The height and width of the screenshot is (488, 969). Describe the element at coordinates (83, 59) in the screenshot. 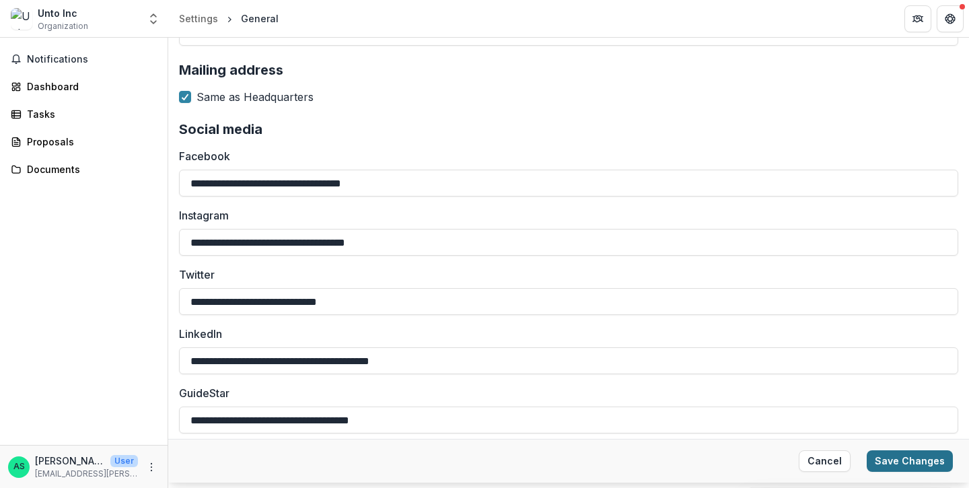

I see `button: Notifications` at that location.